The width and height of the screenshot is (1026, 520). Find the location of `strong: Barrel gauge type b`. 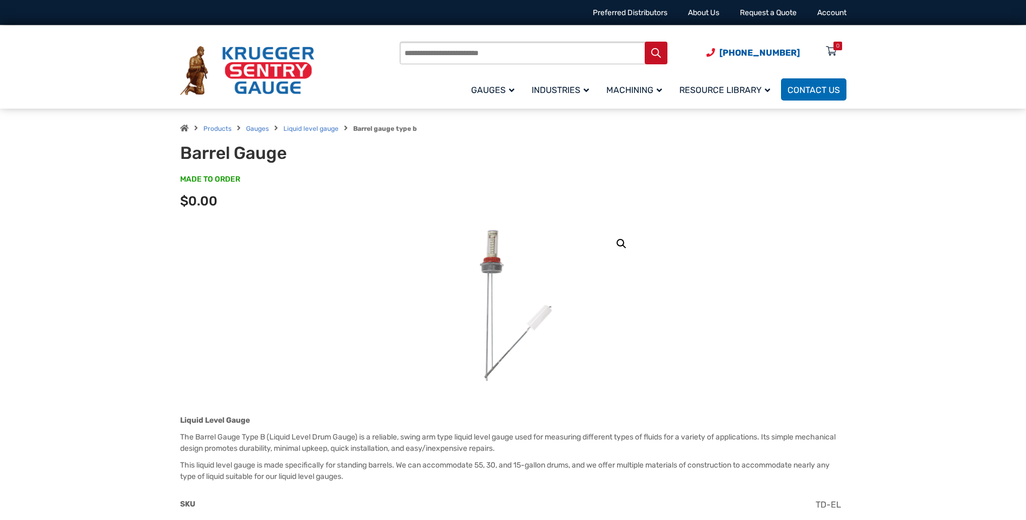

strong: Barrel gauge type b is located at coordinates (385, 129).